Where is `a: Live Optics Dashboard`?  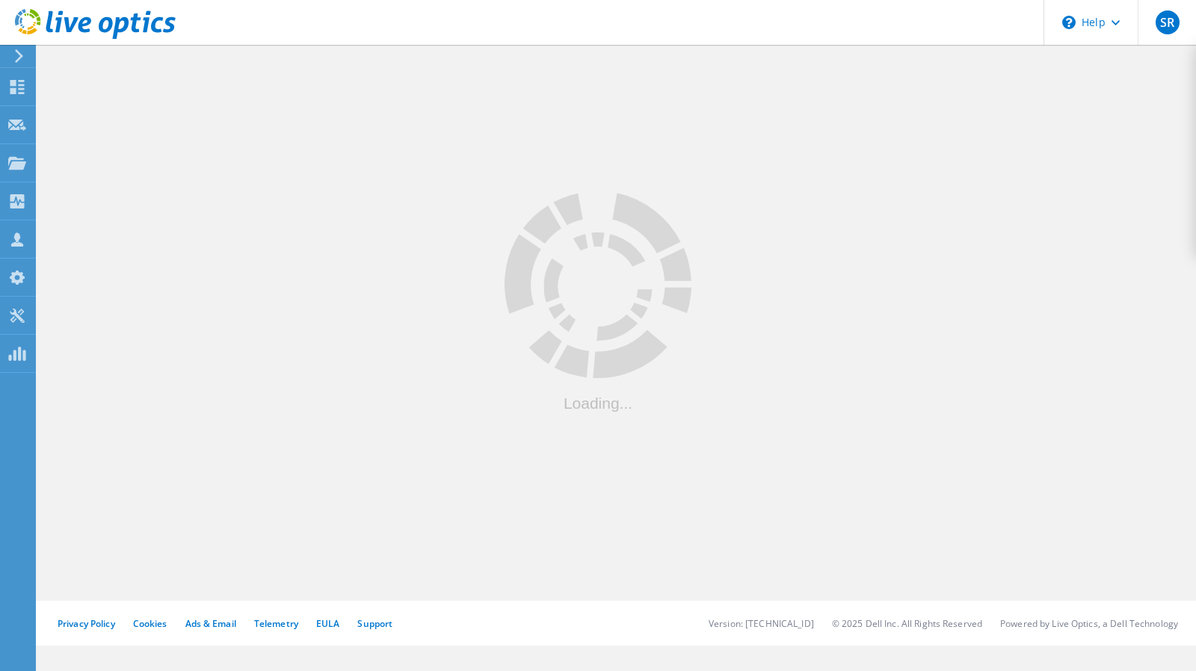 a: Live Optics Dashboard is located at coordinates (95, 37).